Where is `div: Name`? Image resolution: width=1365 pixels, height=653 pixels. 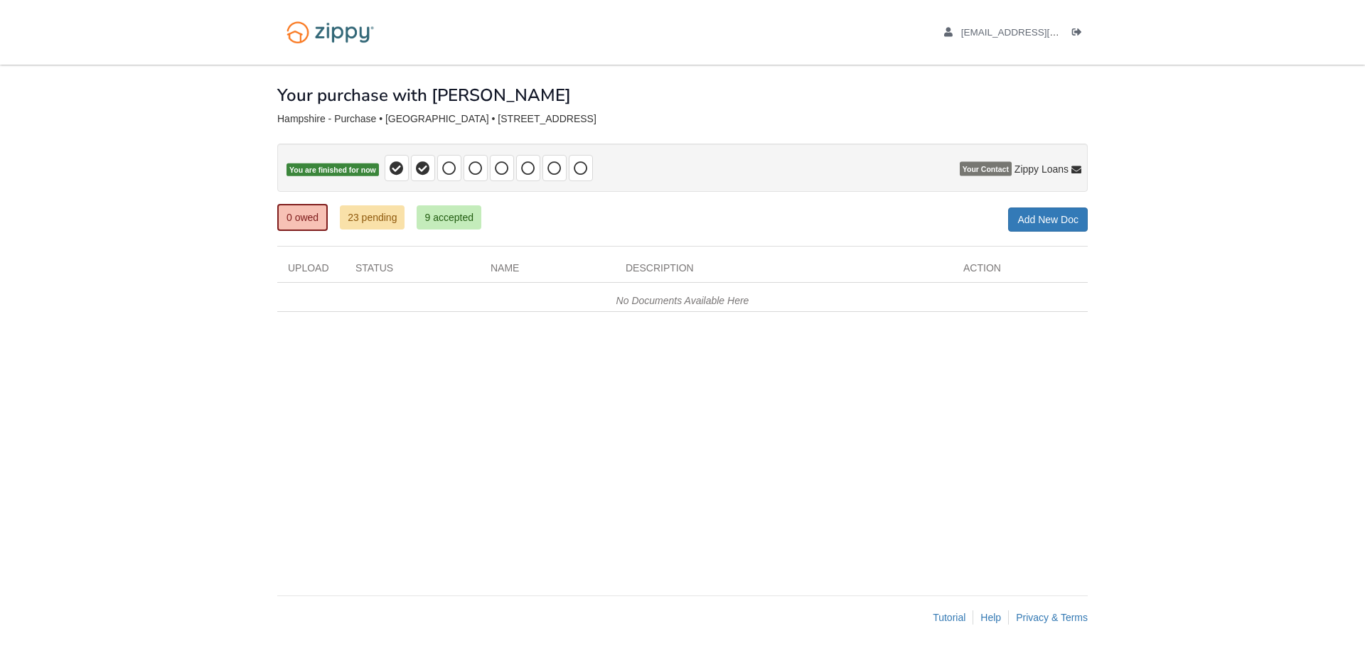
div: Name is located at coordinates (547, 271).